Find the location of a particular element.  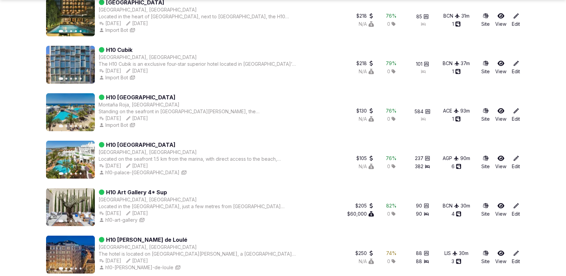

button: Import Bot is located at coordinates (114, 30).